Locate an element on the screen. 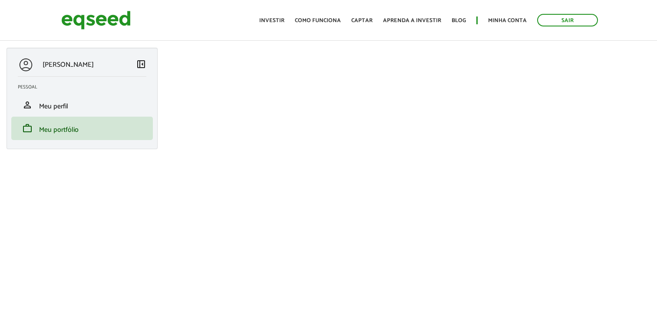 This screenshot has width=657, height=320. li: Meu portfólio is located at coordinates (82, 129).